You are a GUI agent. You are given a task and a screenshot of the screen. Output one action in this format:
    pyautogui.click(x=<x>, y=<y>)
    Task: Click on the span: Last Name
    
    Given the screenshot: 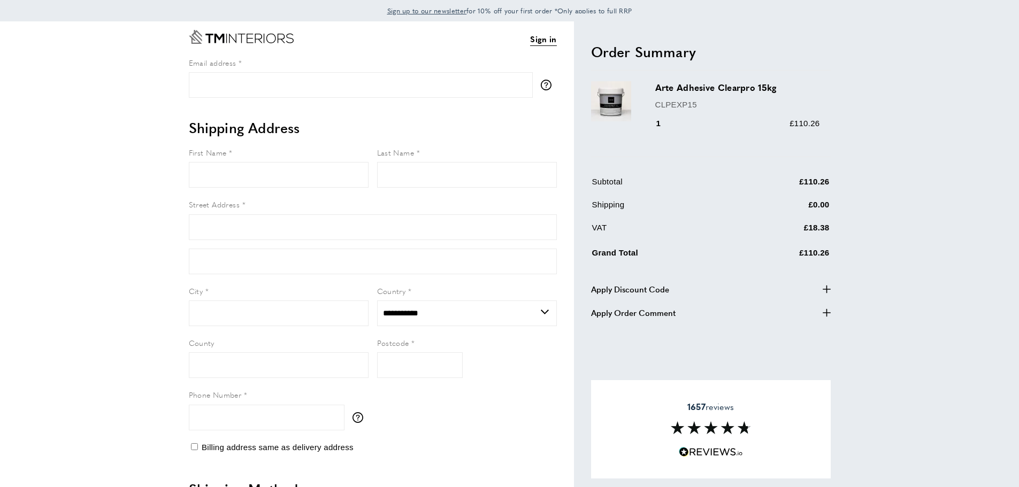 What is the action you would take?
    pyautogui.click(x=396, y=152)
    